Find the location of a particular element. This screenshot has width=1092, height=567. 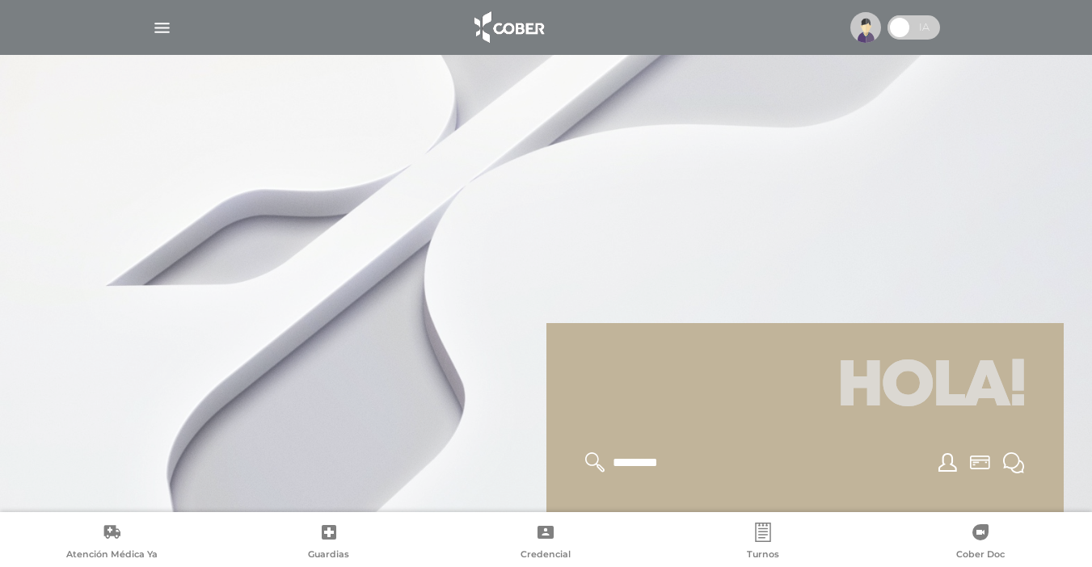

a: Turnos is located at coordinates (763, 543).